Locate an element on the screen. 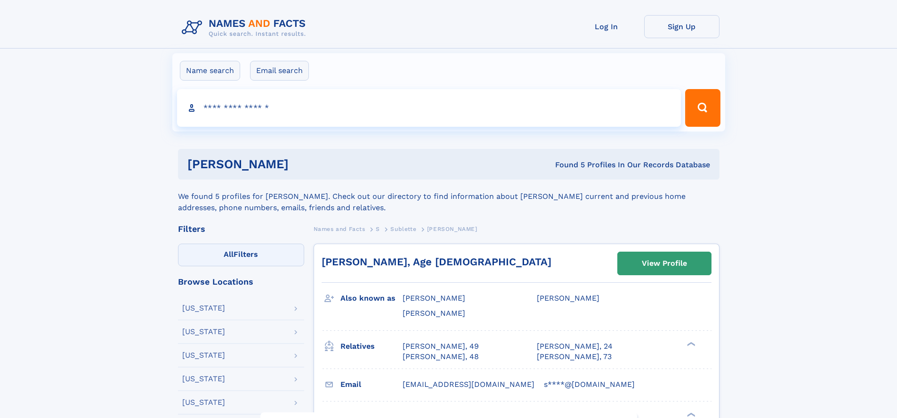 The image size is (897, 418). a: Log In is located at coordinates (607, 26).